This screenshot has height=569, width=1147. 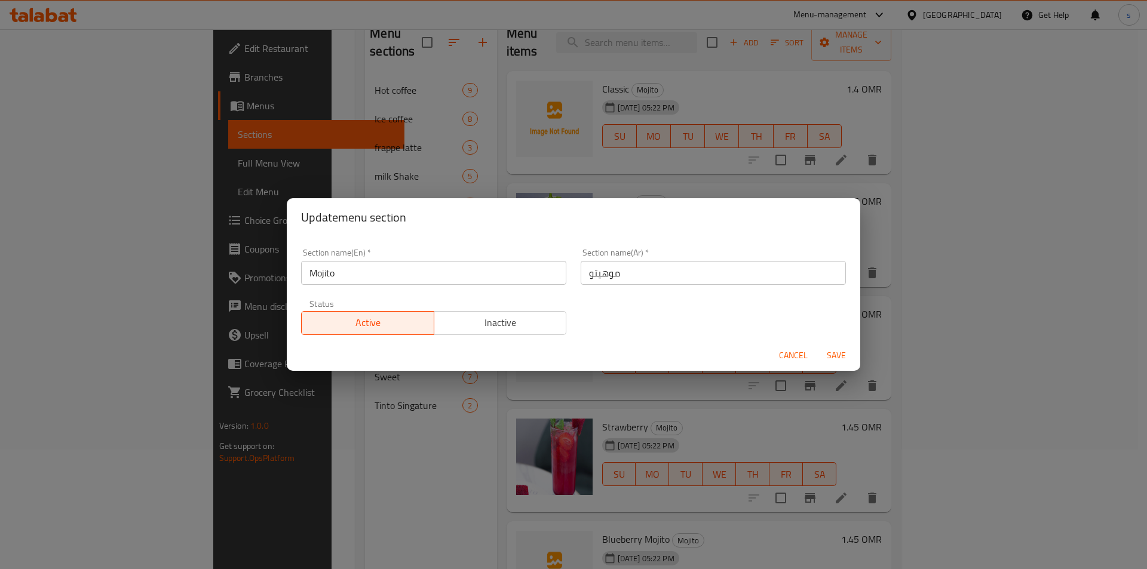 I want to click on button: Inactive, so click(x=500, y=323).